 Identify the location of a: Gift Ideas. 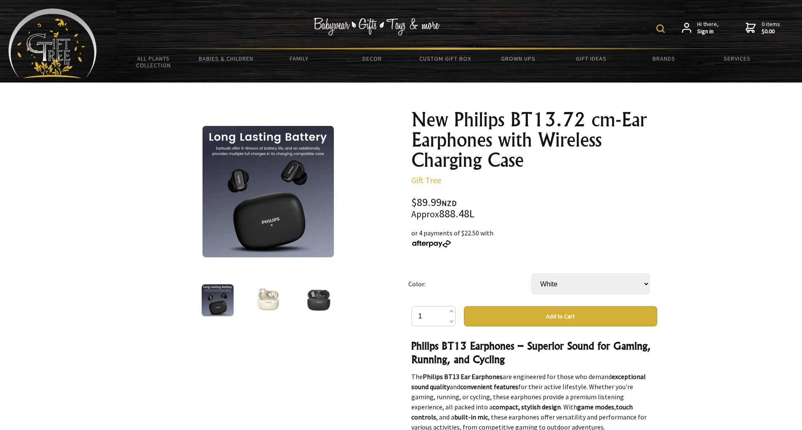
(590, 58).